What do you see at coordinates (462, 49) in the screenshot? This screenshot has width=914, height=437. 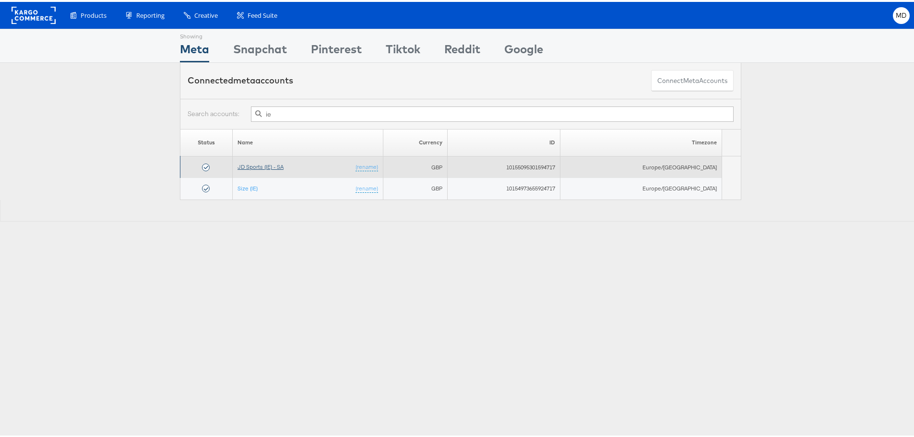 I see `div: Reddit` at bounding box center [462, 49].